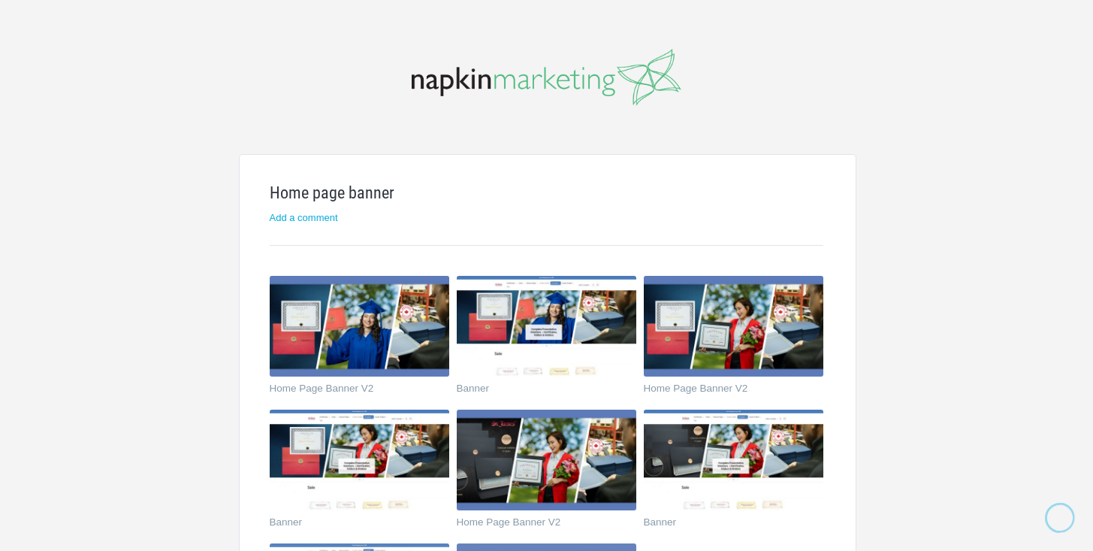 The width and height of the screenshot is (1093, 551). Describe the element at coordinates (546, 77) in the screenshot. I see `img: napkinmarketing-logo_20160520102043.png` at that location.